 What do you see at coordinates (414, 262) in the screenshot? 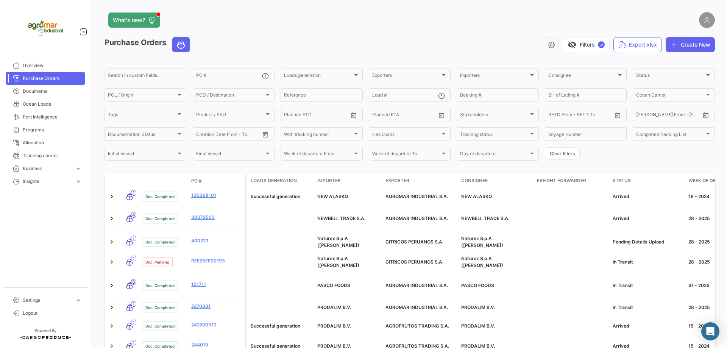
I see `span: CITRICOS PERUANOS S.A.` at bounding box center [414, 262].